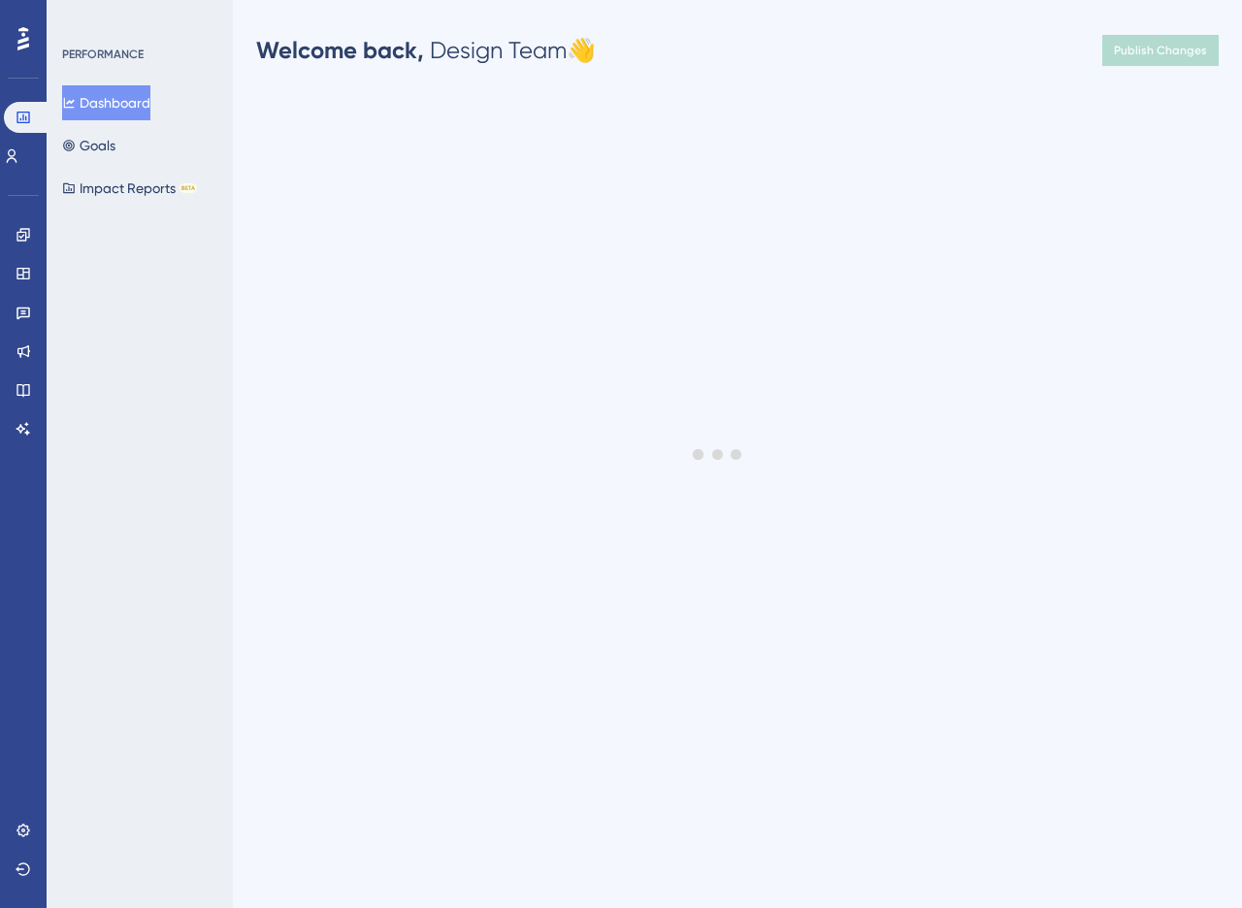 The image size is (1242, 908). I want to click on button: Dashboard, so click(106, 103).